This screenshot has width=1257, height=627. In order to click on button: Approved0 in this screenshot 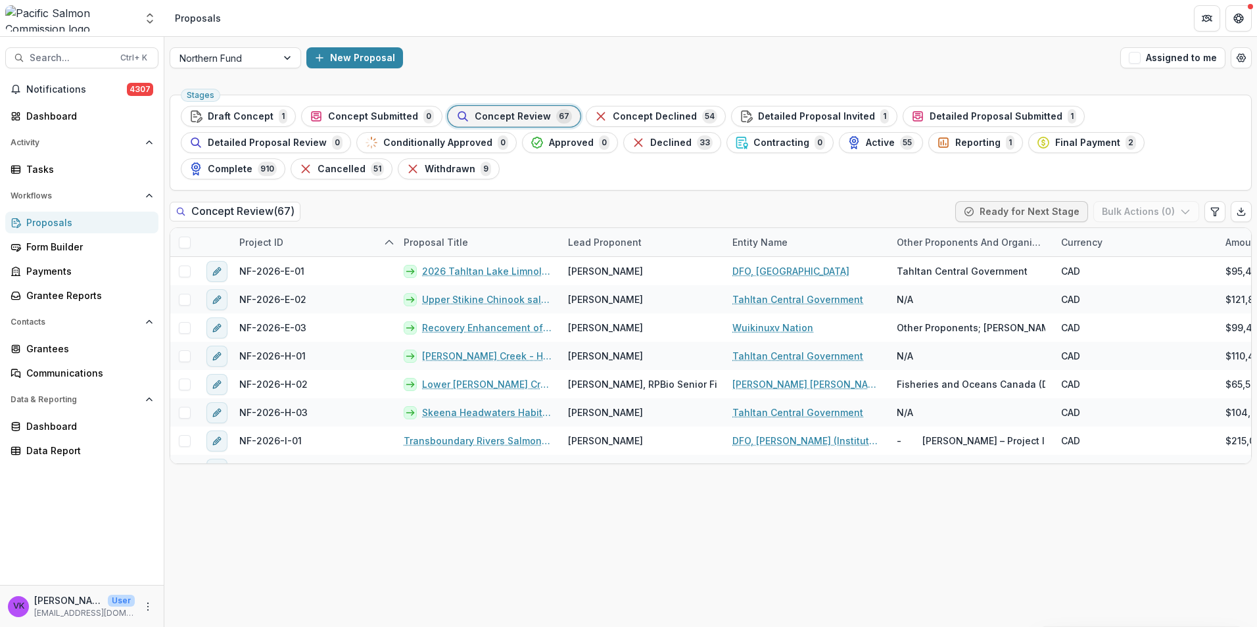, I will do `click(570, 143)`.